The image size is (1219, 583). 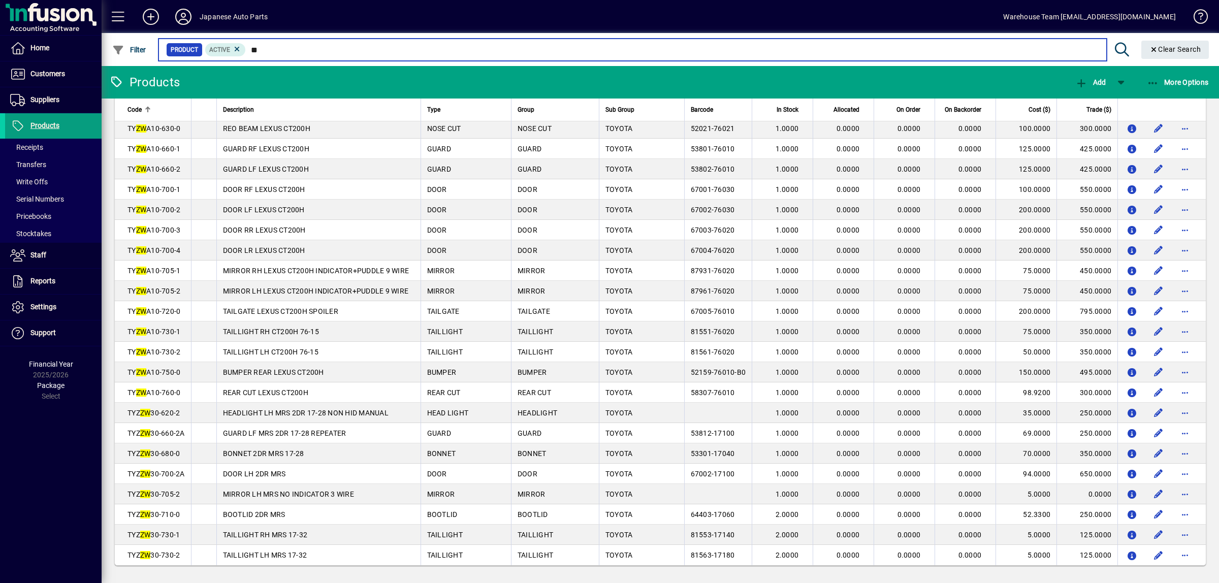 What do you see at coordinates (53, 100) in the screenshot?
I see `a: Suppliers` at bounding box center [53, 100].